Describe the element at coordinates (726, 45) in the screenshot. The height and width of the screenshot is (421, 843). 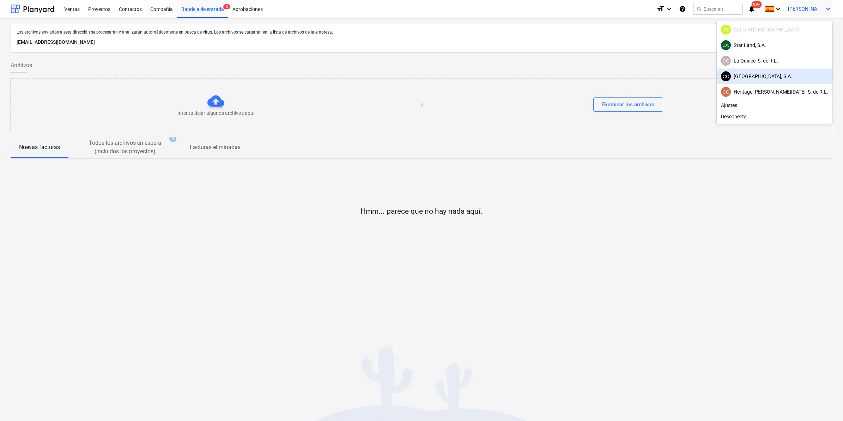
I see `div: Carlos Joel Cedeno` at that location.